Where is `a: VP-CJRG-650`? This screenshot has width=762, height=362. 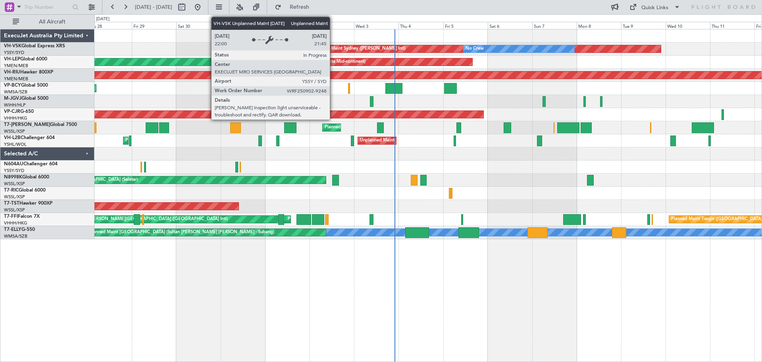
a: VP-CJRG-650 is located at coordinates (19, 112).